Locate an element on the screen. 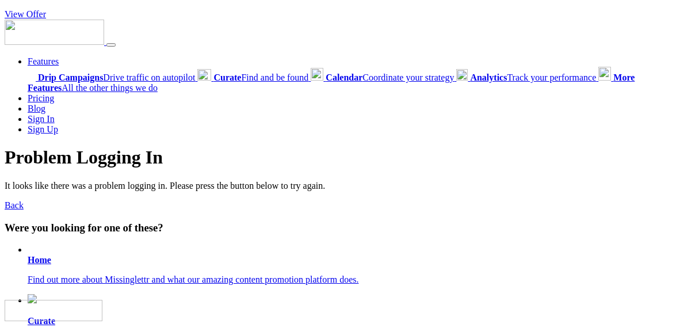 The width and height of the screenshot is (680, 335). p: Find out more about Missinglettr and what our amazing content promotion platform does. is located at coordinates (352, 280).